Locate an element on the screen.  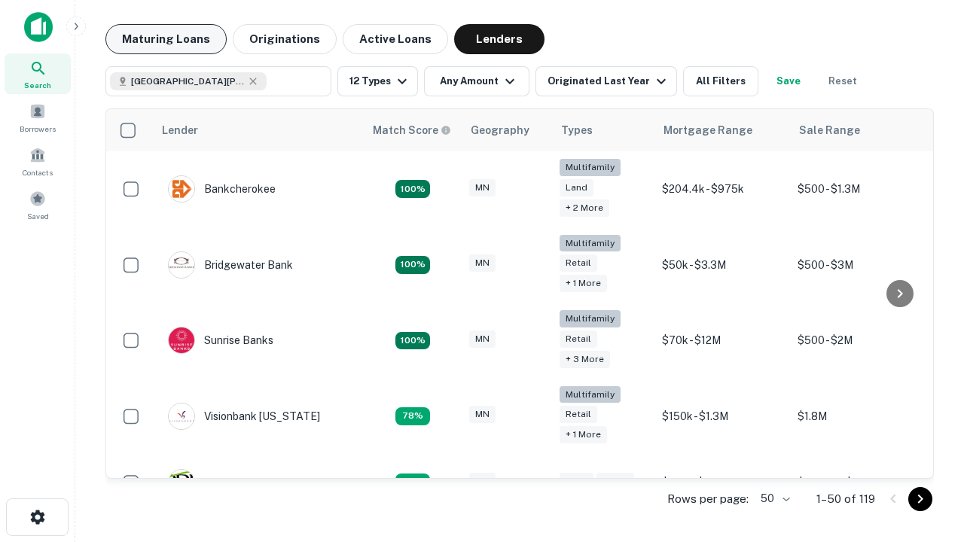
h6: Match Score is located at coordinates (410, 130).